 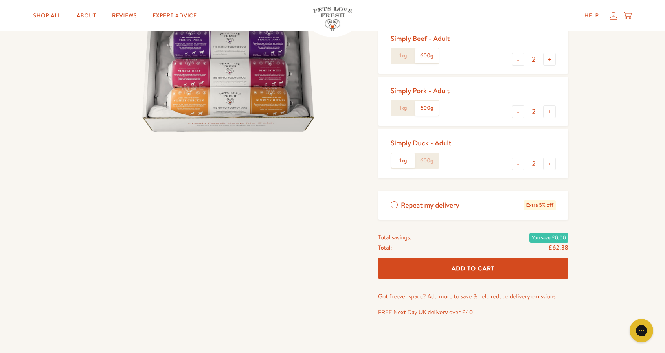 I want to click on div: Simply Duck - Adult, so click(x=421, y=143).